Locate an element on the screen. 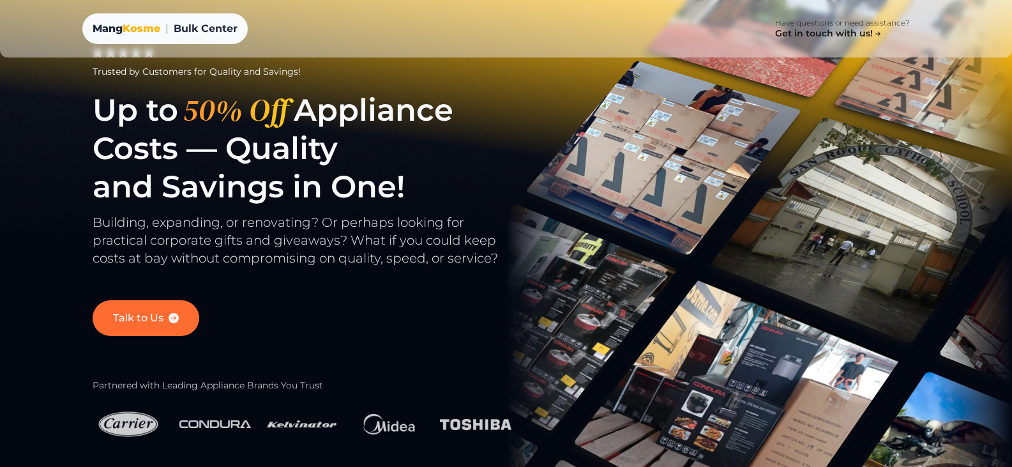 The height and width of the screenshot is (467, 1012). h4: Get in touch with us! is located at coordinates (829, 34).